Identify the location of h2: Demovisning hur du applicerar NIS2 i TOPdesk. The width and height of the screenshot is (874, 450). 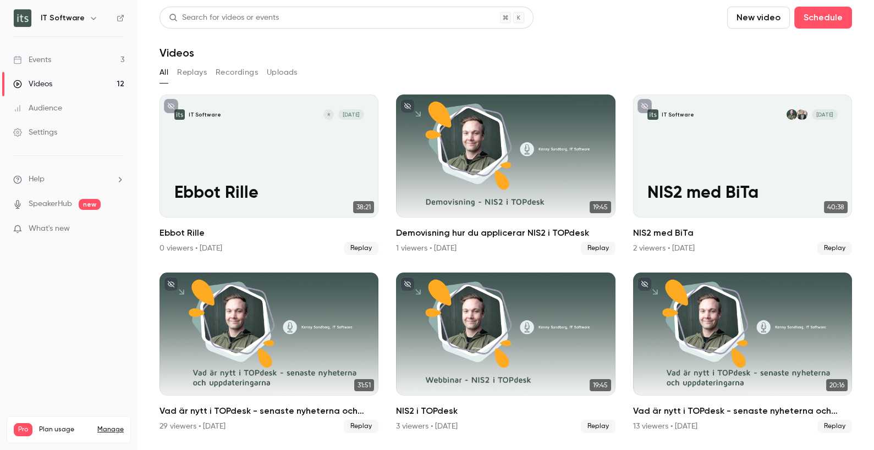
(505, 233).